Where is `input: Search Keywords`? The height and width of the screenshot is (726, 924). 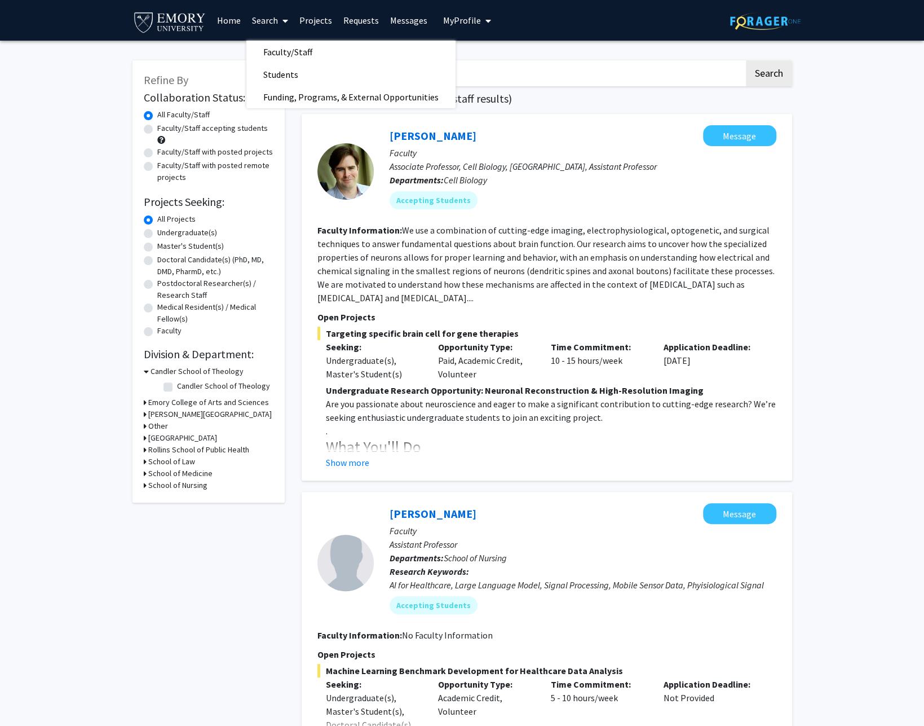
input: Search Keywords is located at coordinates (523, 73).